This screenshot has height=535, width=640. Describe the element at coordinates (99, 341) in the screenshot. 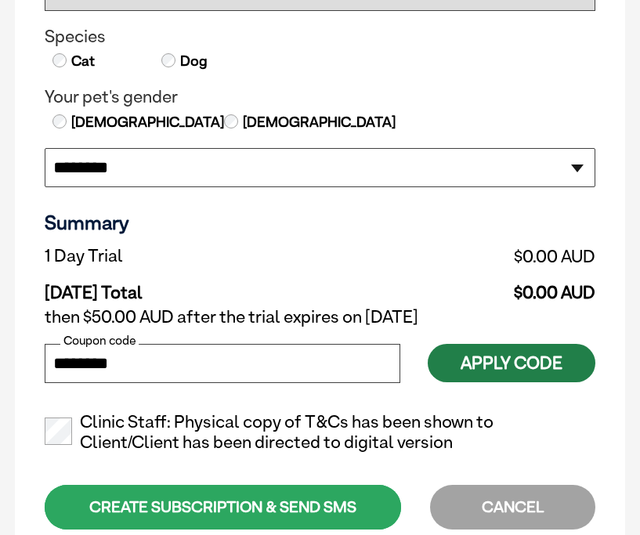

I see `label: Coupon code` at that location.